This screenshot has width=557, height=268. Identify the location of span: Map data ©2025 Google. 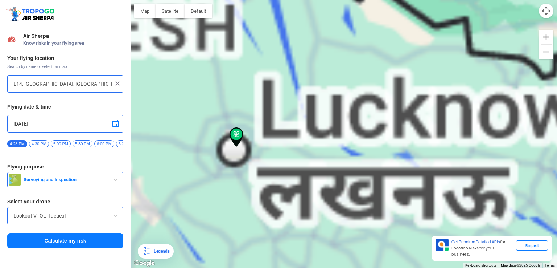
(520, 265).